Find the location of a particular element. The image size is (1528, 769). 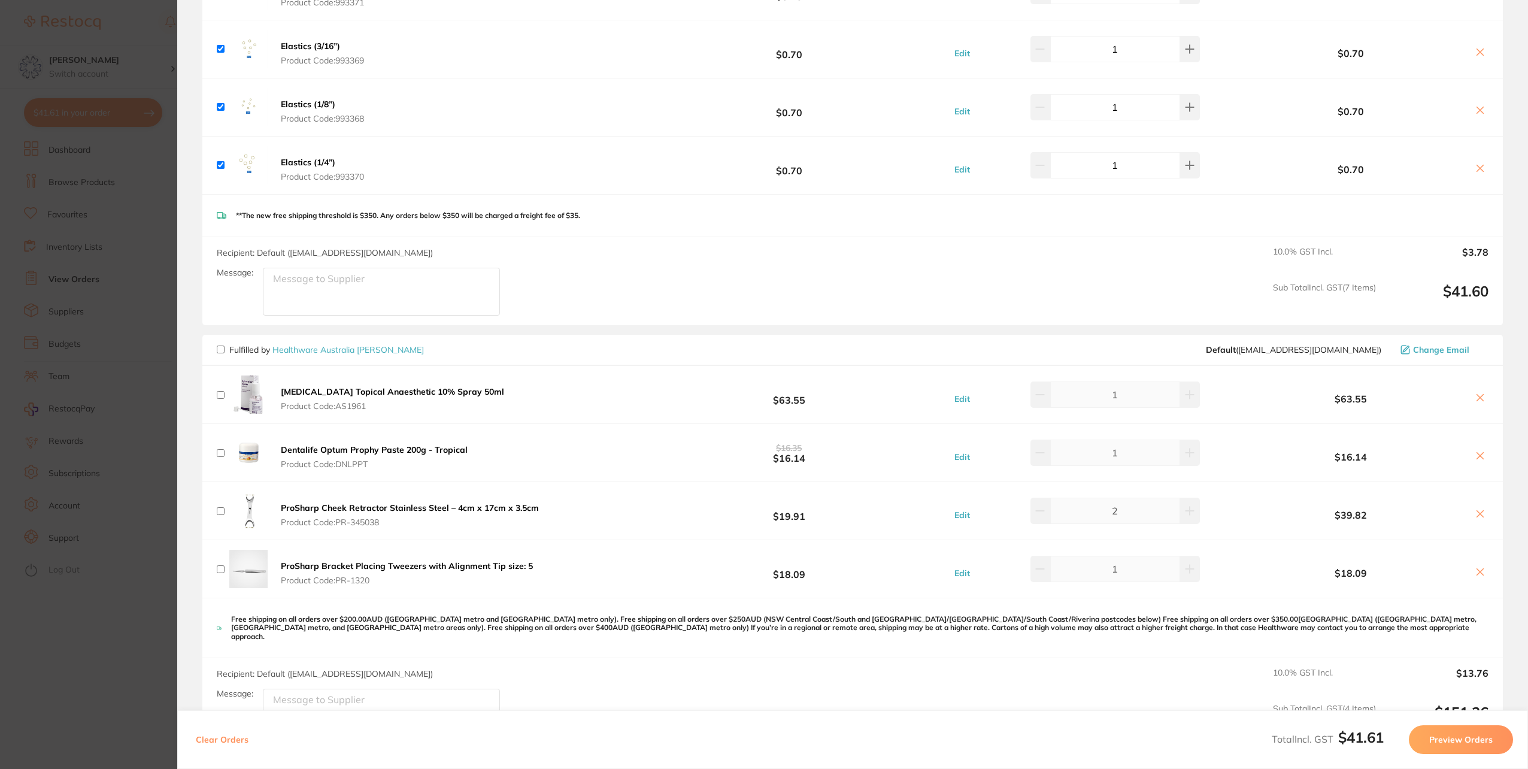

b: ProSharp Bracket Placing Tweezers with Alignment Tip size: 5 is located at coordinates (406, 566).